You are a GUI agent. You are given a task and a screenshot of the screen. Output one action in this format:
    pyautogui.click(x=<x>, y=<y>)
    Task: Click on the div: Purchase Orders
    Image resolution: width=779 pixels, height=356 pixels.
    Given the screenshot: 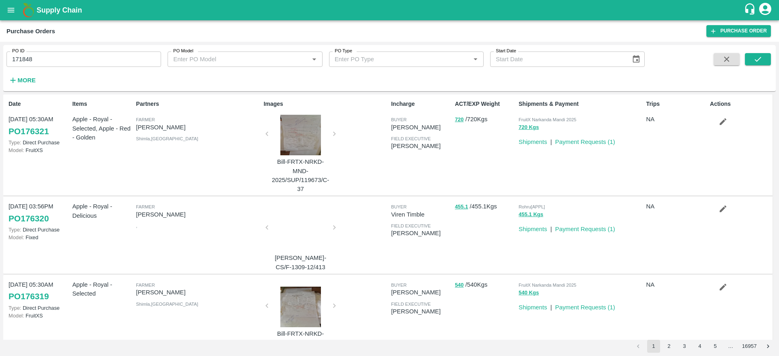 What is the action you would take?
    pyautogui.click(x=31, y=31)
    